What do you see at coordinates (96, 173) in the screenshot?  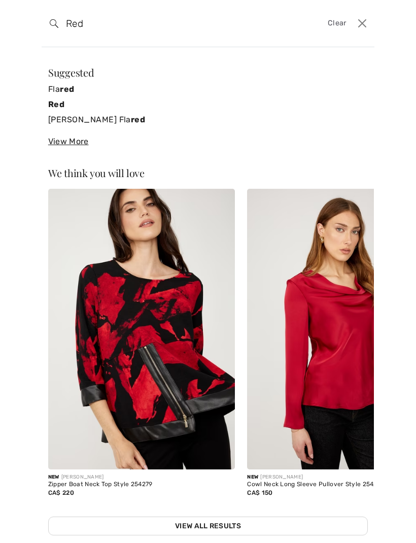 I see `span: We think you will love` at bounding box center [96, 173].